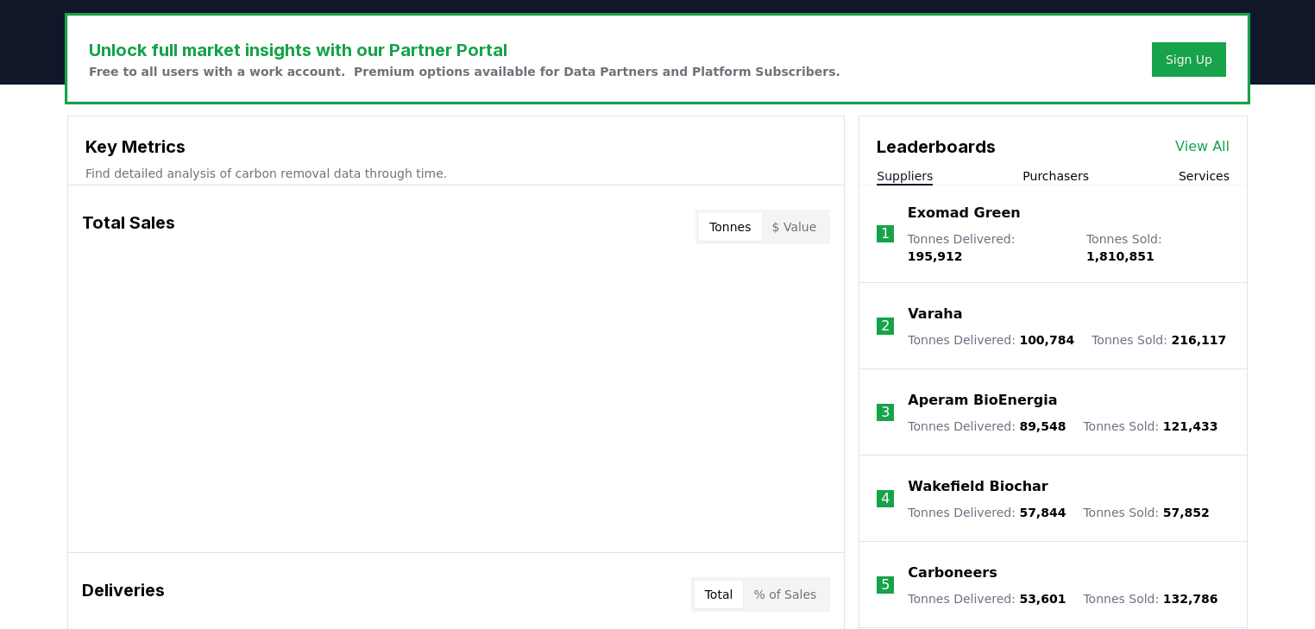 The height and width of the screenshot is (629, 1315). What do you see at coordinates (123, 595) in the screenshot?
I see `h3: Deliveries` at bounding box center [123, 595].